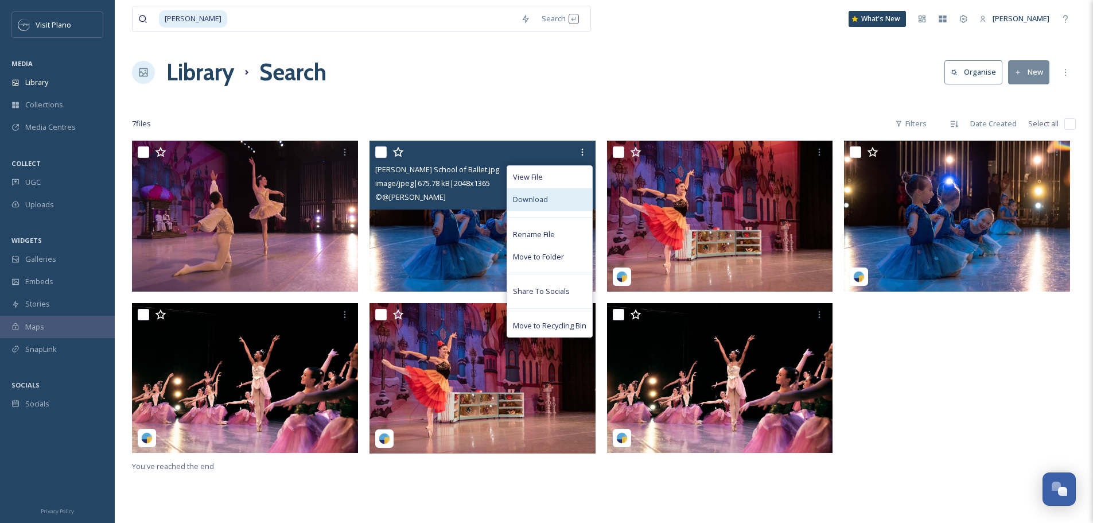 The width and height of the screenshot is (1093, 523). Describe the element at coordinates (39, 281) in the screenshot. I see `span: Embeds` at that location.